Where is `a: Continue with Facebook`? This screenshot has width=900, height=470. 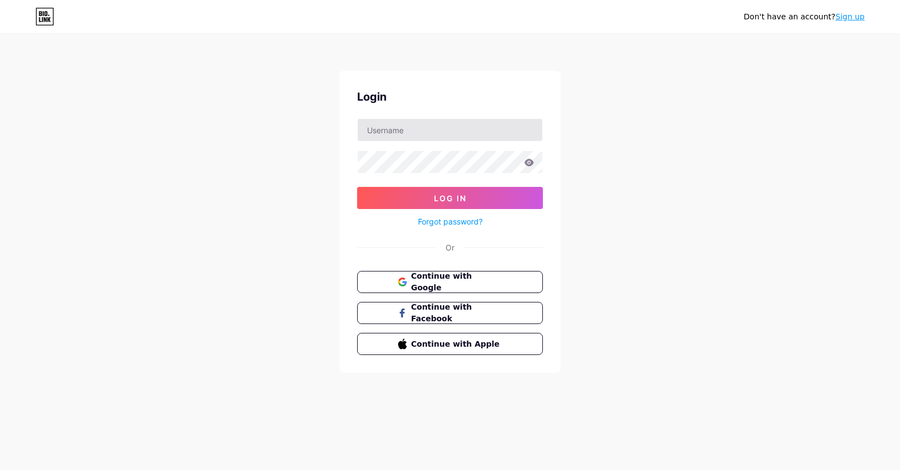
a: Continue with Facebook is located at coordinates (450, 313).